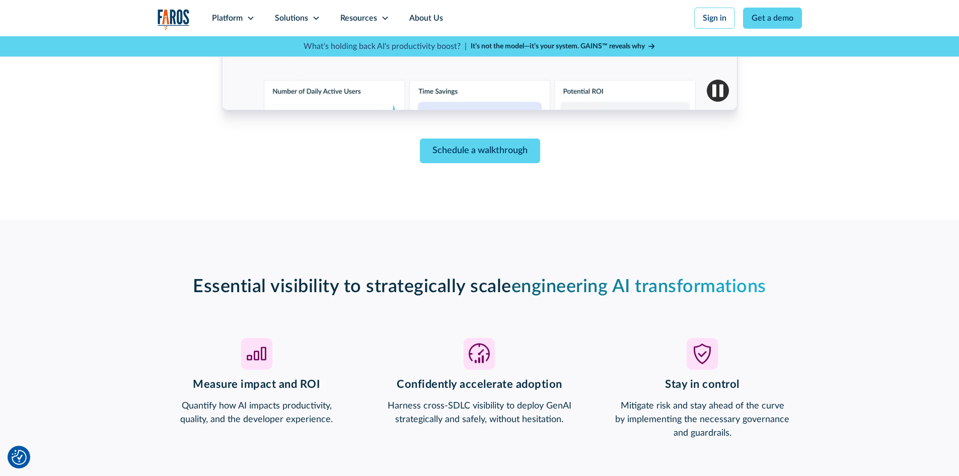 The image size is (959, 476). What do you see at coordinates (558, 46) in the screenshot?
I see `strong: It’s not the model—it’s your system. GAINS™ reveals why` at bounding box center [558, 46].